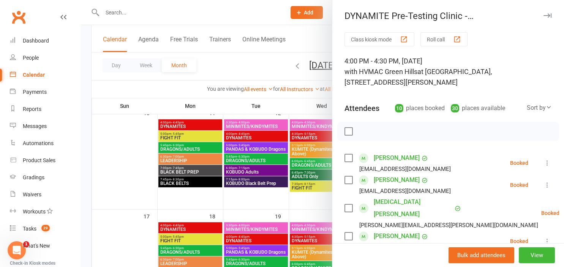  What do you see at coordinates (45, 126) in the screenshot?
I see `a: Messages` at bounding box center [45, 126].